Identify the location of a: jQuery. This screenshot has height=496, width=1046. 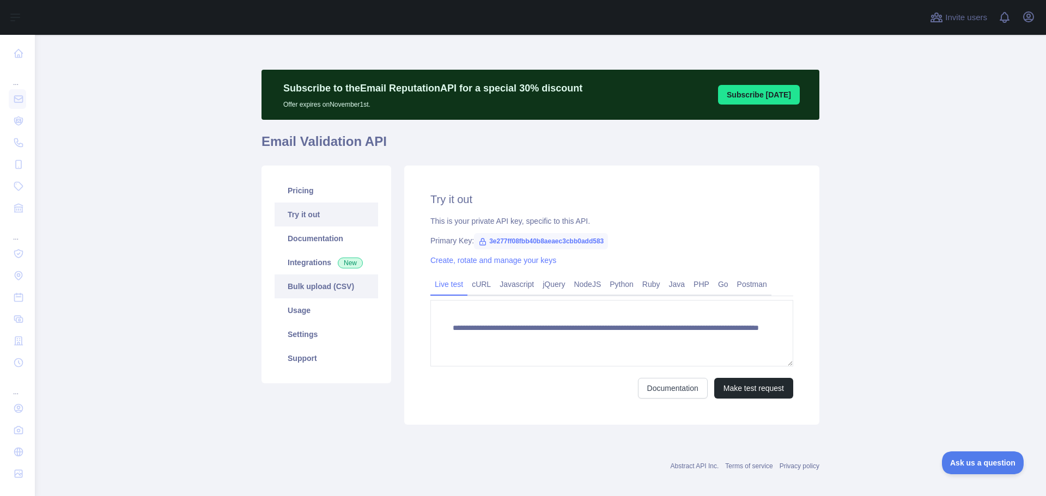
(554, 284).